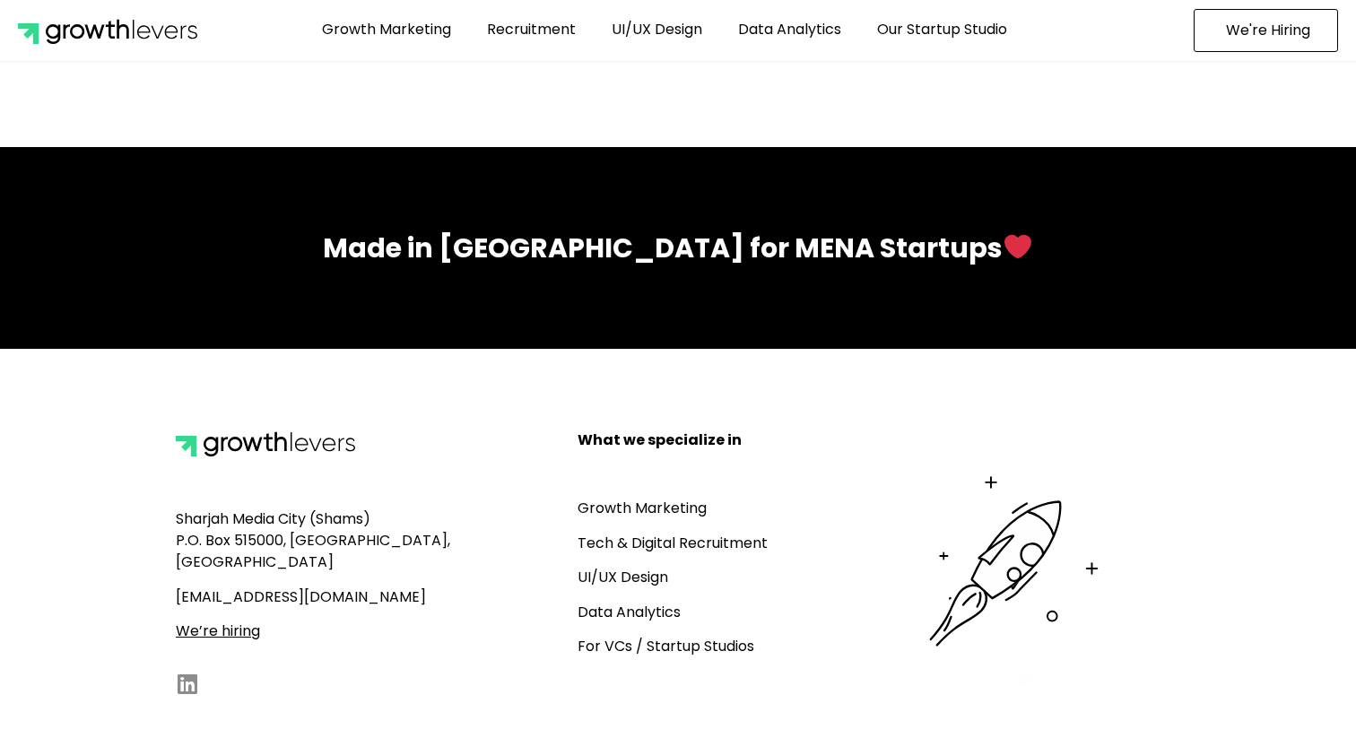 This screenshot has height=738, width=1356. What do you see at coordinates (1266, 31) in the screenshot?
I see `a: We're Hiring` at bounding box center [1266, 31].